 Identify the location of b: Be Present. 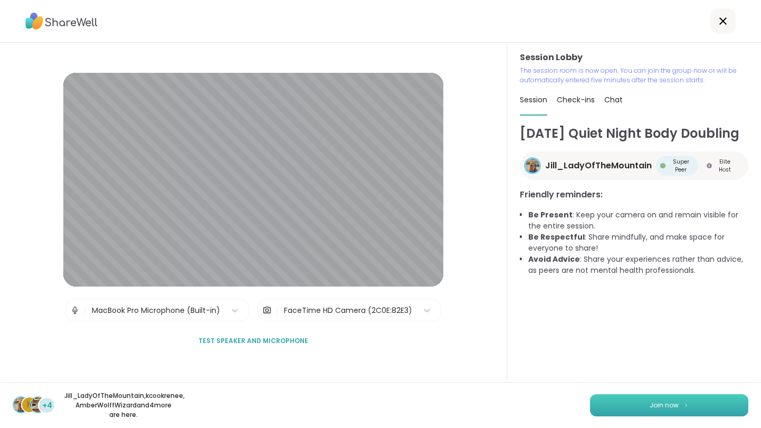
(550, 215).